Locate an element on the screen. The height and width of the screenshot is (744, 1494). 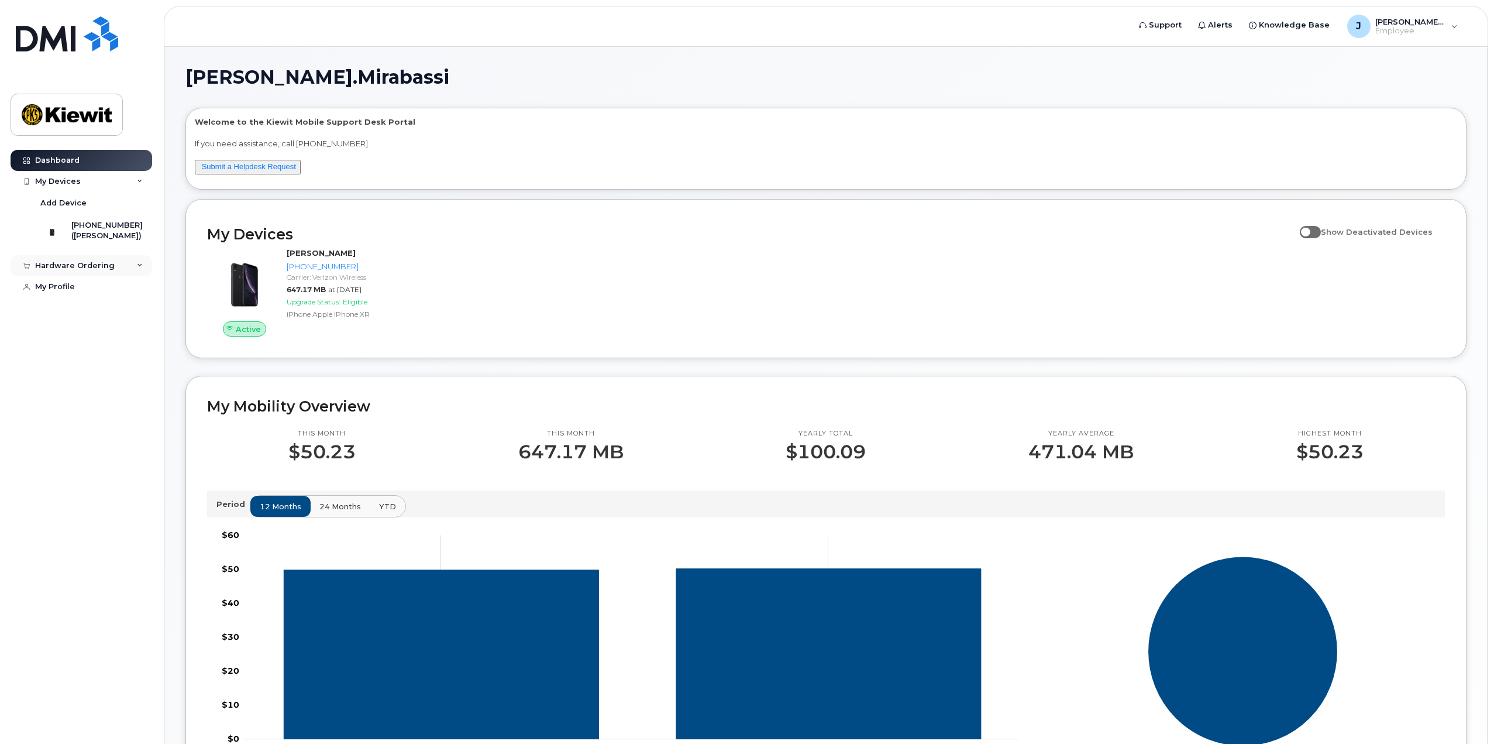
p: Welcome to the Kiewit Mobile Support Desk Portal is located at coordinates (826, 122).